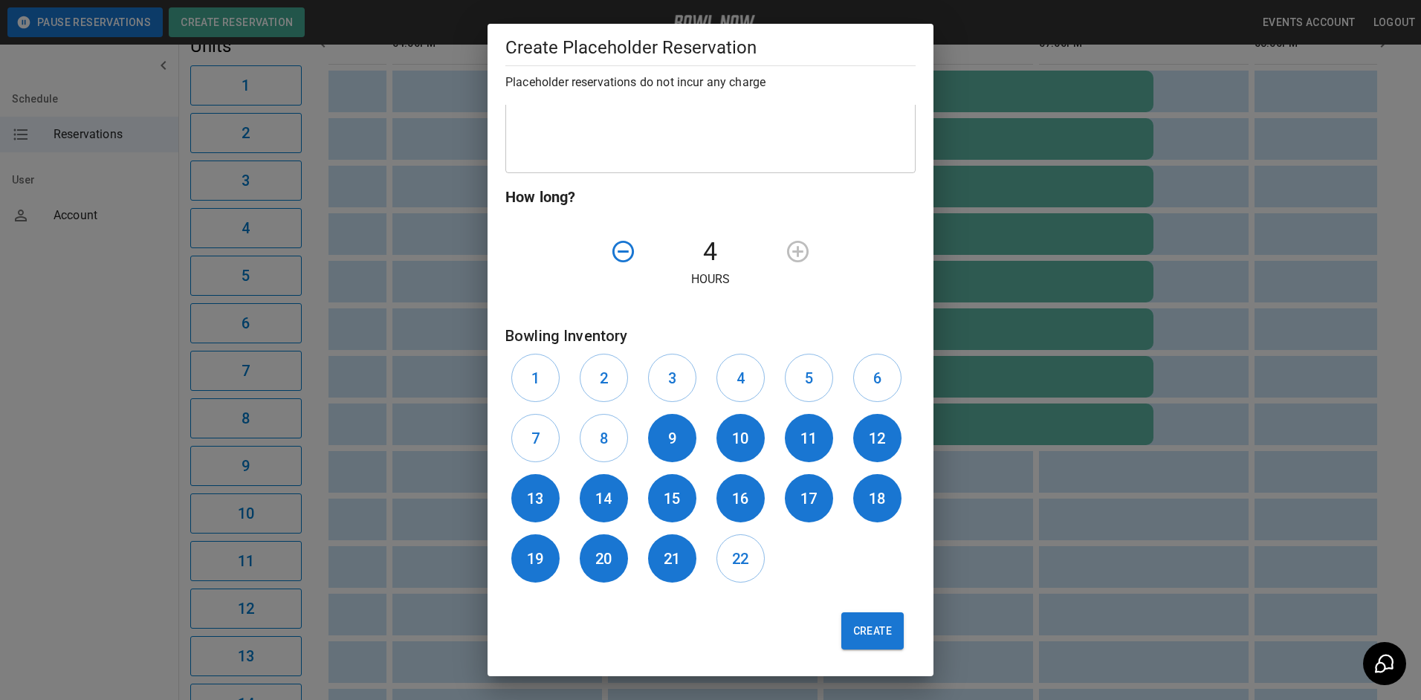 The image size is (1421, 700). I want to click on h6: How long?, so click(710, 197).